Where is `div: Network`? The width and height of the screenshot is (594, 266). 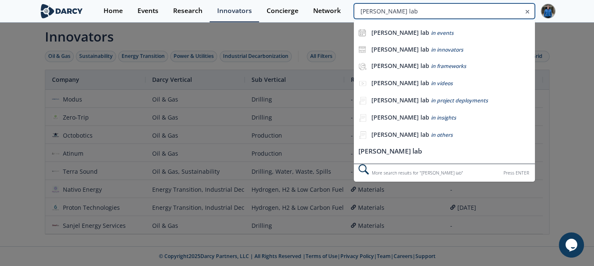
div: Network is located at coordinates (327, 11).